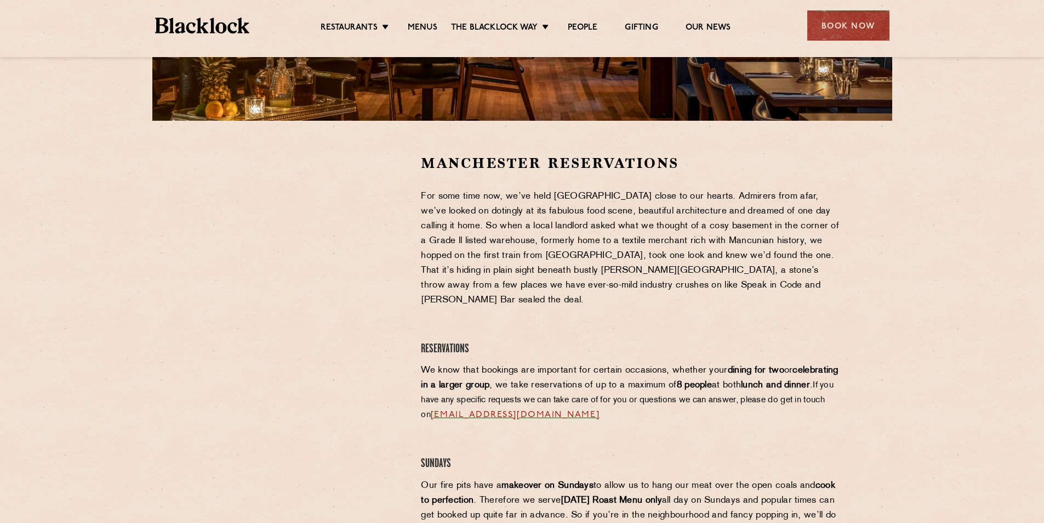 This screenshot has width=1044, height=523. I want to click on p: We know that bookings are important for certain occasions, whether your or , we take reservations..., so click(631, 393).